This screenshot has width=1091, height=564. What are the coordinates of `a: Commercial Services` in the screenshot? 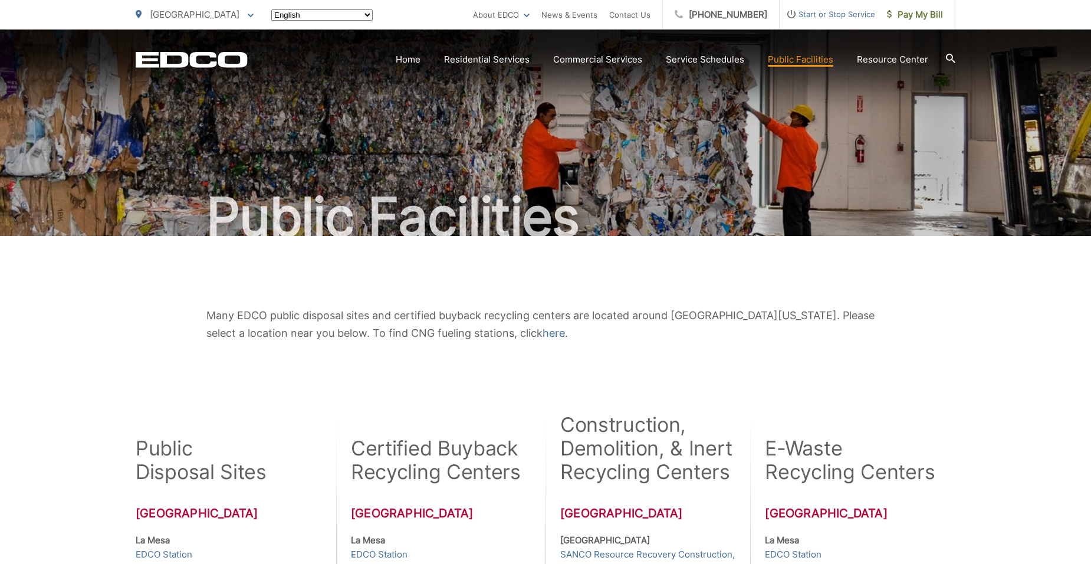 It's located at (597, 60).